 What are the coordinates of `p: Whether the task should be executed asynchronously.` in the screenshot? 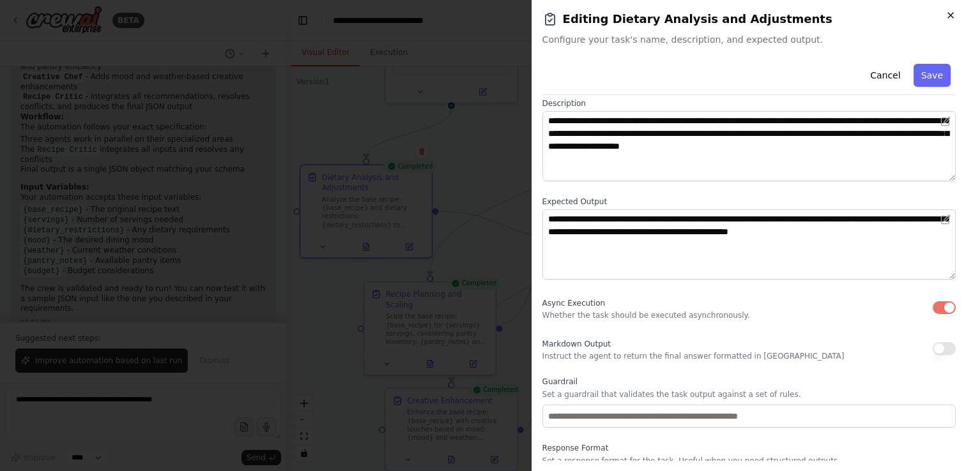 It's located at (646, 315).